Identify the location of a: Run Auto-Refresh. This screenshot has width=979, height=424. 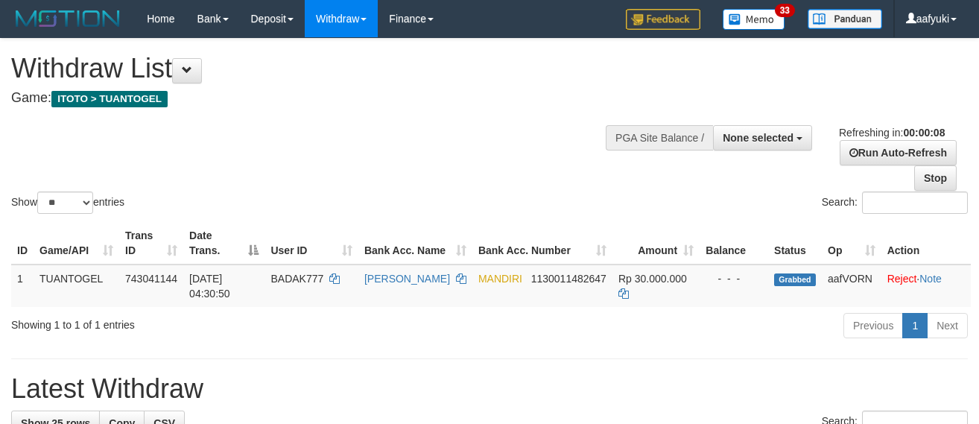
(898, 153).